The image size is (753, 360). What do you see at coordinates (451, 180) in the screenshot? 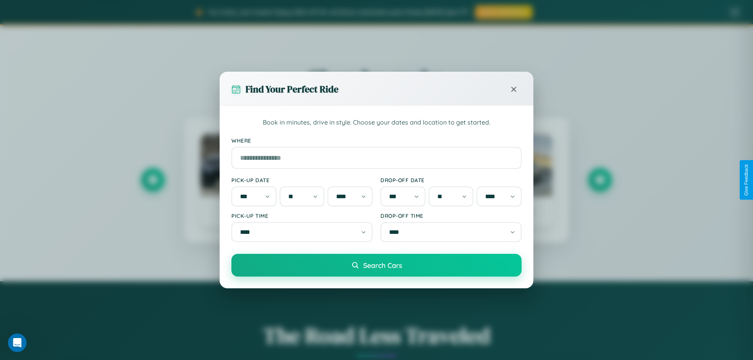
I see `label: Drop-off Date` at bounding box center [451, 180].